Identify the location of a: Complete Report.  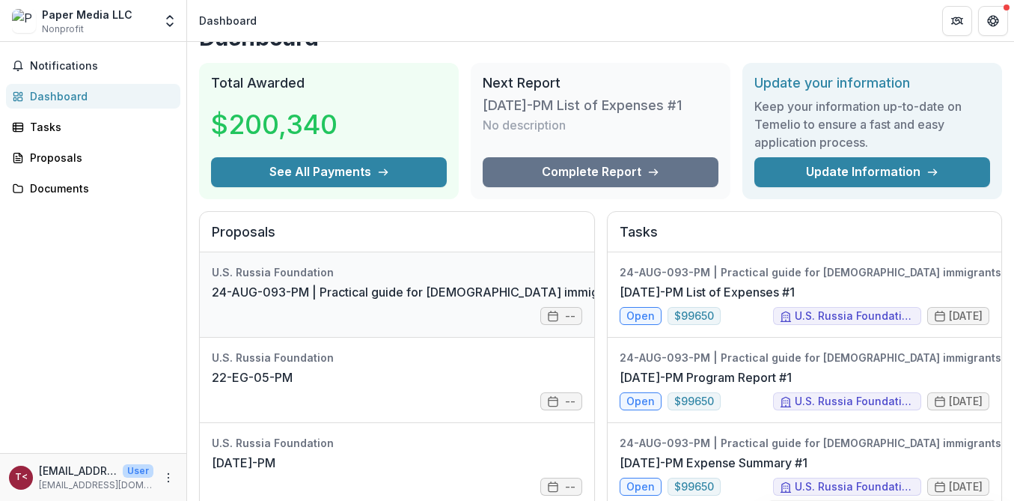
(600, 172).